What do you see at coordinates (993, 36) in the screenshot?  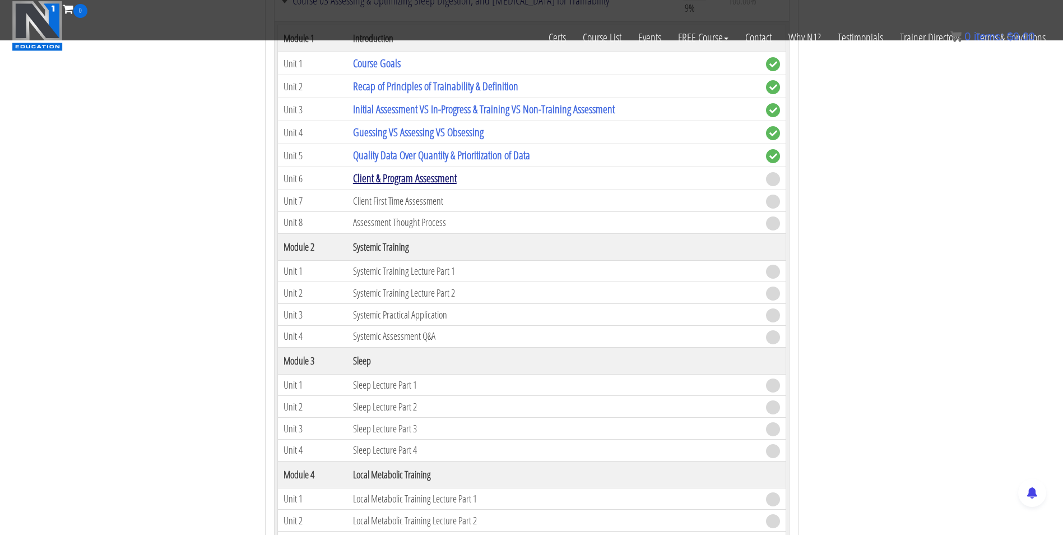 I see `a: 0 items: $0.00` at bounding box center [993, 36].